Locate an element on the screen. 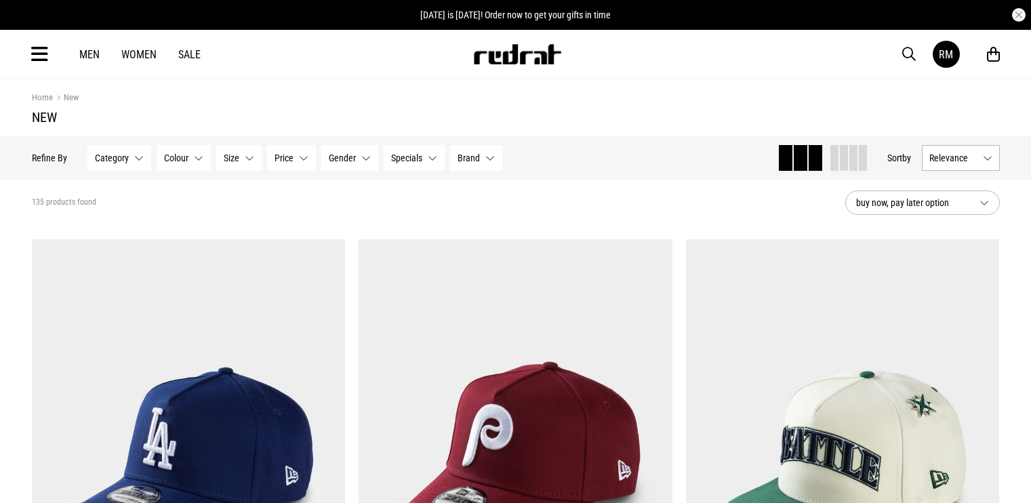 Image resolution: width=1031 pixels, height=503 pixels. button: Sortby is located at coordinates (899, 158).